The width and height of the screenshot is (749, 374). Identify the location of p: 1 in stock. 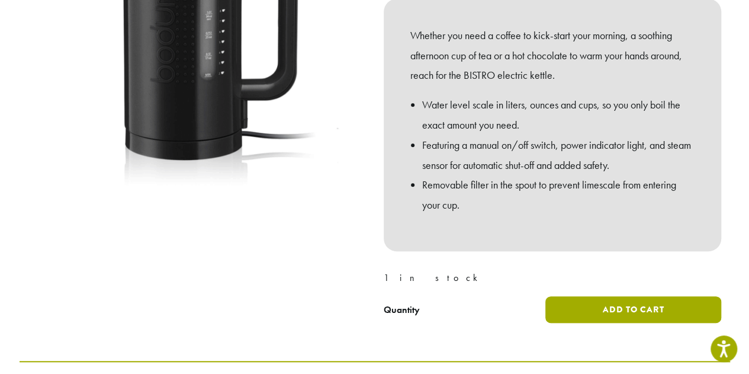
(552, 278).